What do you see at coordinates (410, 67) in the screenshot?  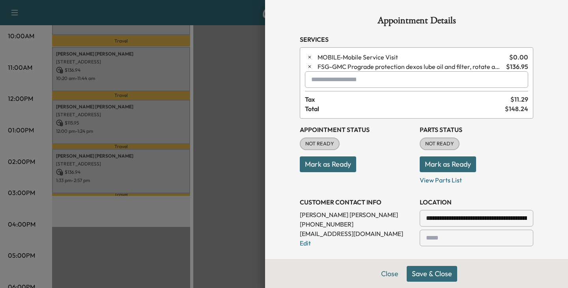 I see `span: GMC Prograde protection dexos lube oil and filter, rotate and 27-point inspection.` at bounding box center [410, 67].